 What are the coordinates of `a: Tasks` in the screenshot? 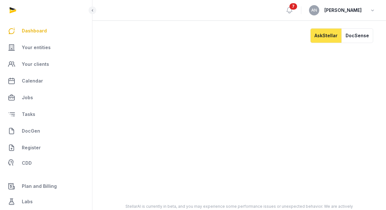 It's located at (46, 114).